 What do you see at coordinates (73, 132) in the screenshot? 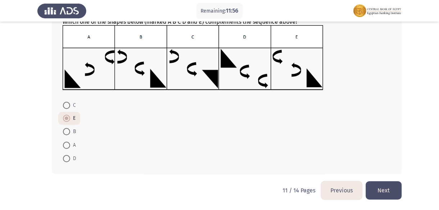
I see `span: B` at bounding box center [73, 132].